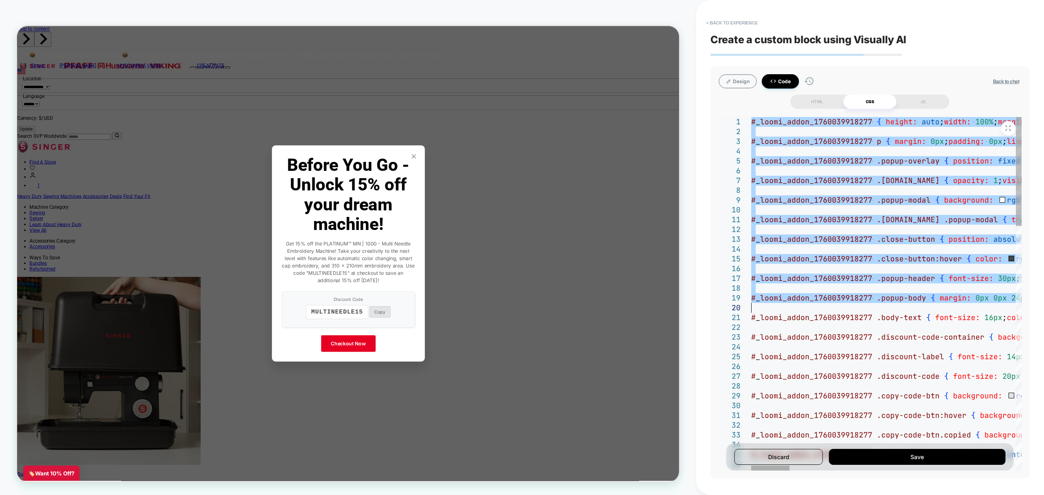 The image size is (1044, 495). I want to click on div: 14, so click(730, 249).